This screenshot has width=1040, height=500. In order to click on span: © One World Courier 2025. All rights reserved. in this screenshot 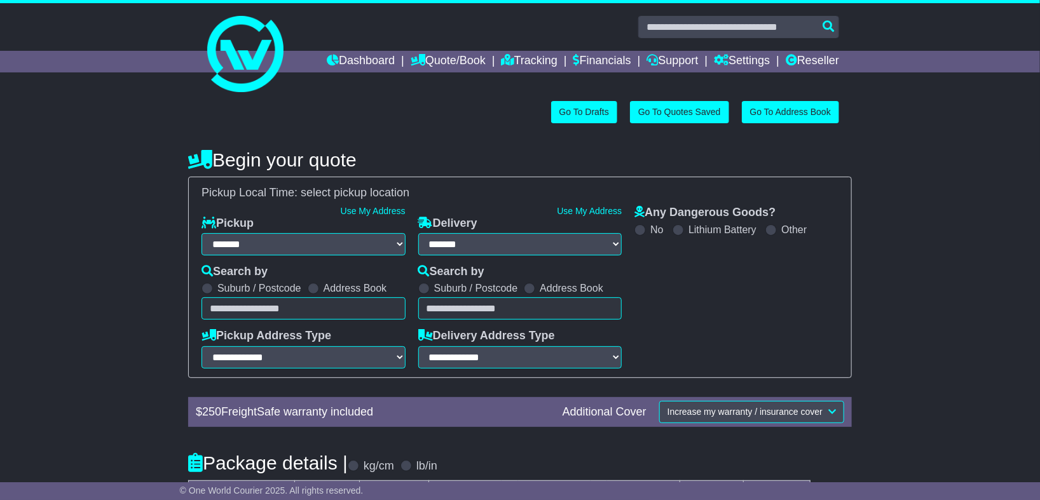, I will do `click(271, 491)`.